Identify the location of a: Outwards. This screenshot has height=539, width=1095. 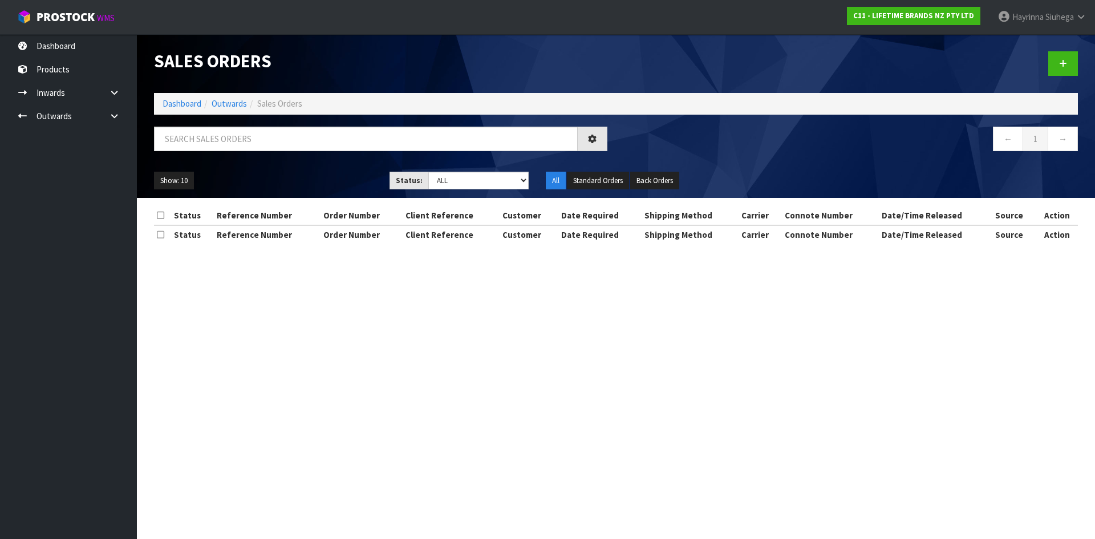
(229, 103).